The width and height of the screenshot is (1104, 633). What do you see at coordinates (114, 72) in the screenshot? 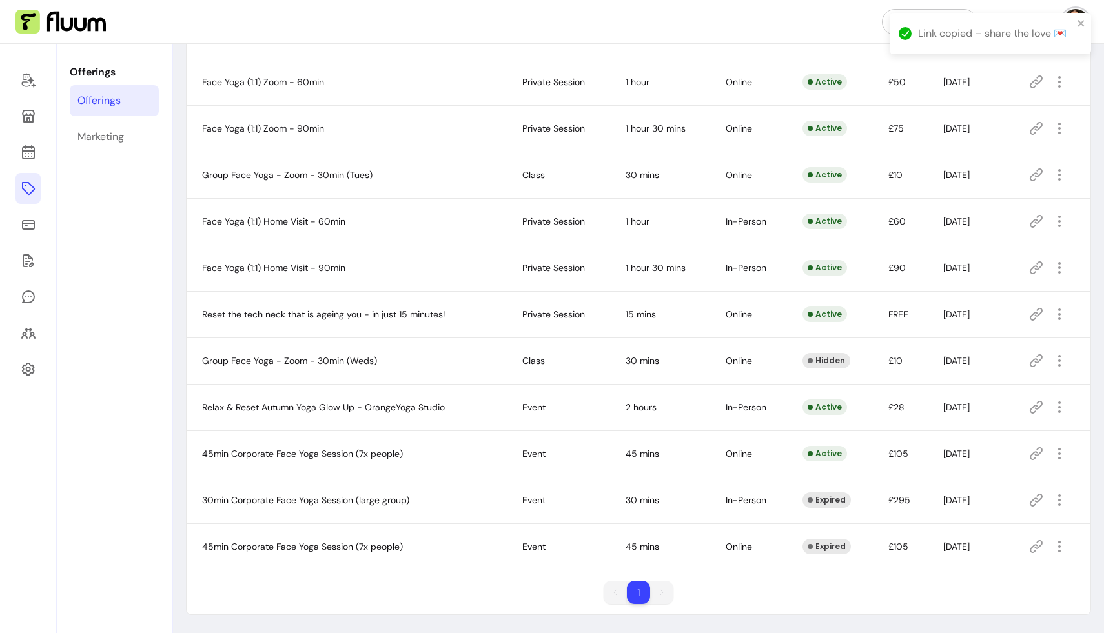
I see `p: Offerings` at bounding box center [114, 72].